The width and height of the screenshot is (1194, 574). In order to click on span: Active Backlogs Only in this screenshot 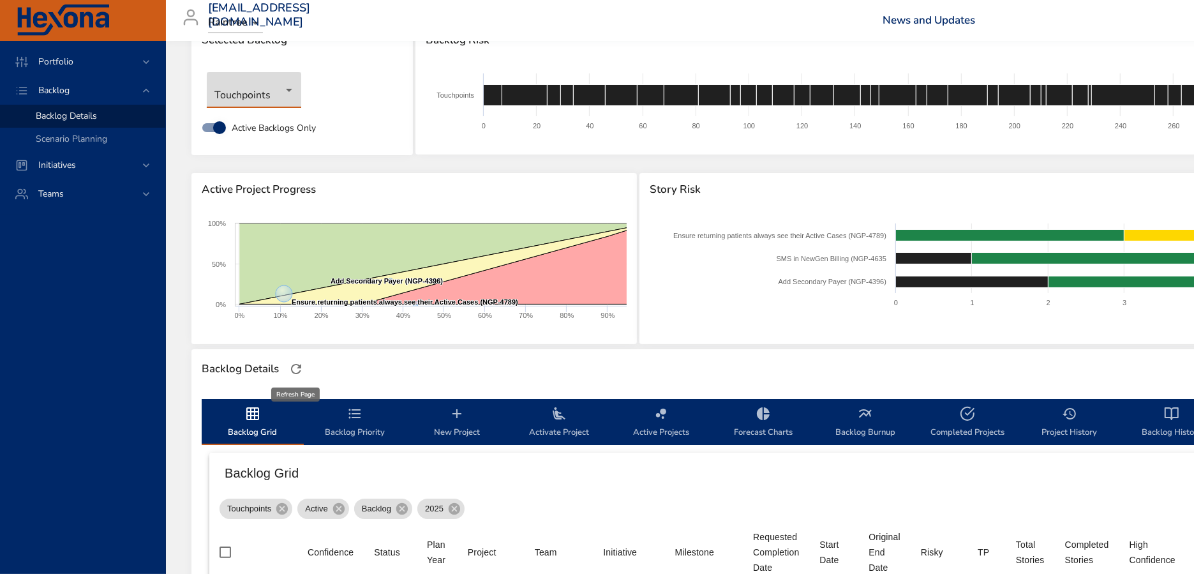, I will do `click(274, 128)`.